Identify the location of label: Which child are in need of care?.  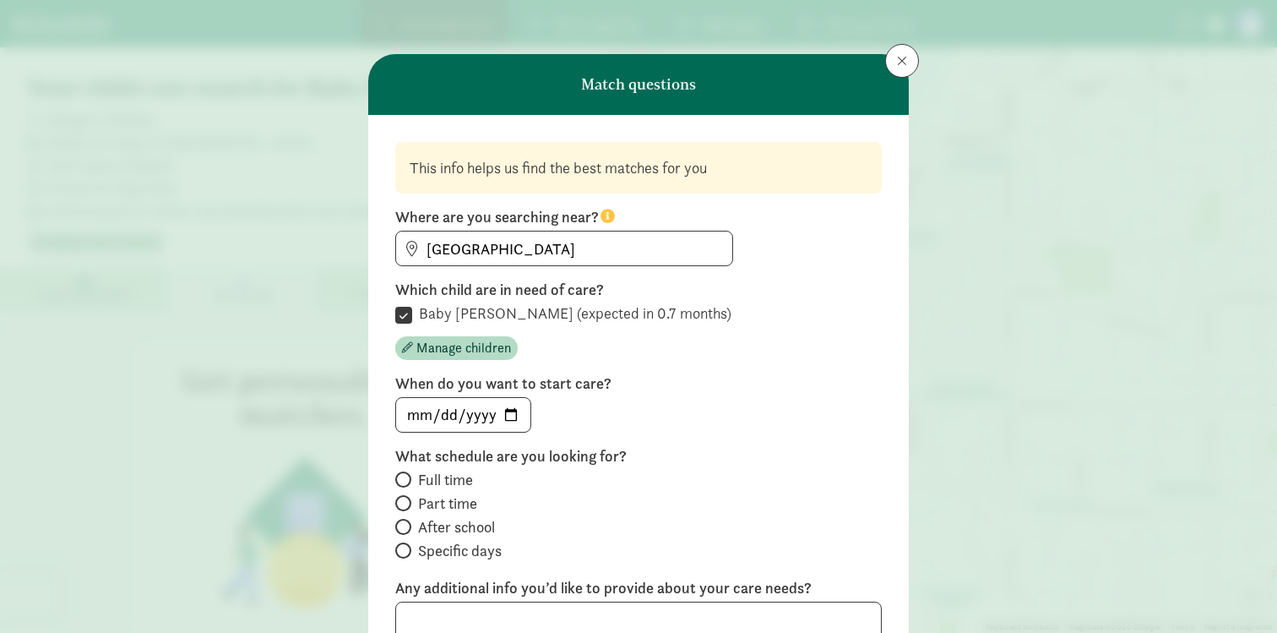
(638, 290).